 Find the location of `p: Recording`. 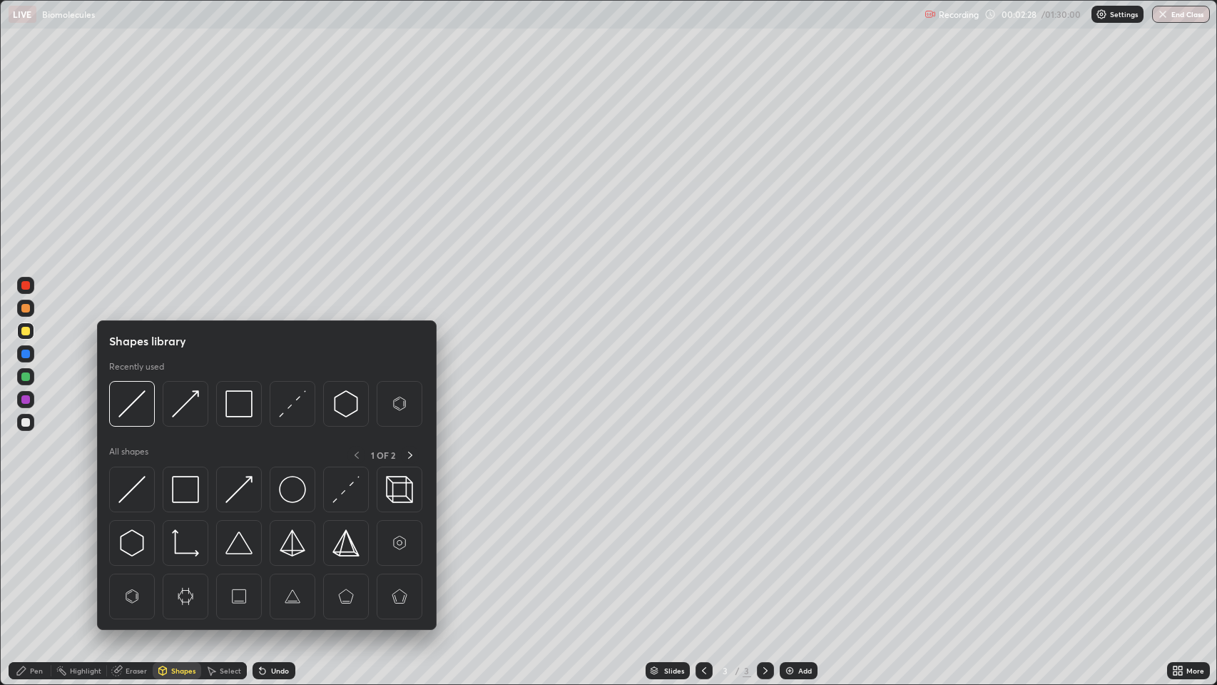

p: Recording is located at coordinates (958, 14).